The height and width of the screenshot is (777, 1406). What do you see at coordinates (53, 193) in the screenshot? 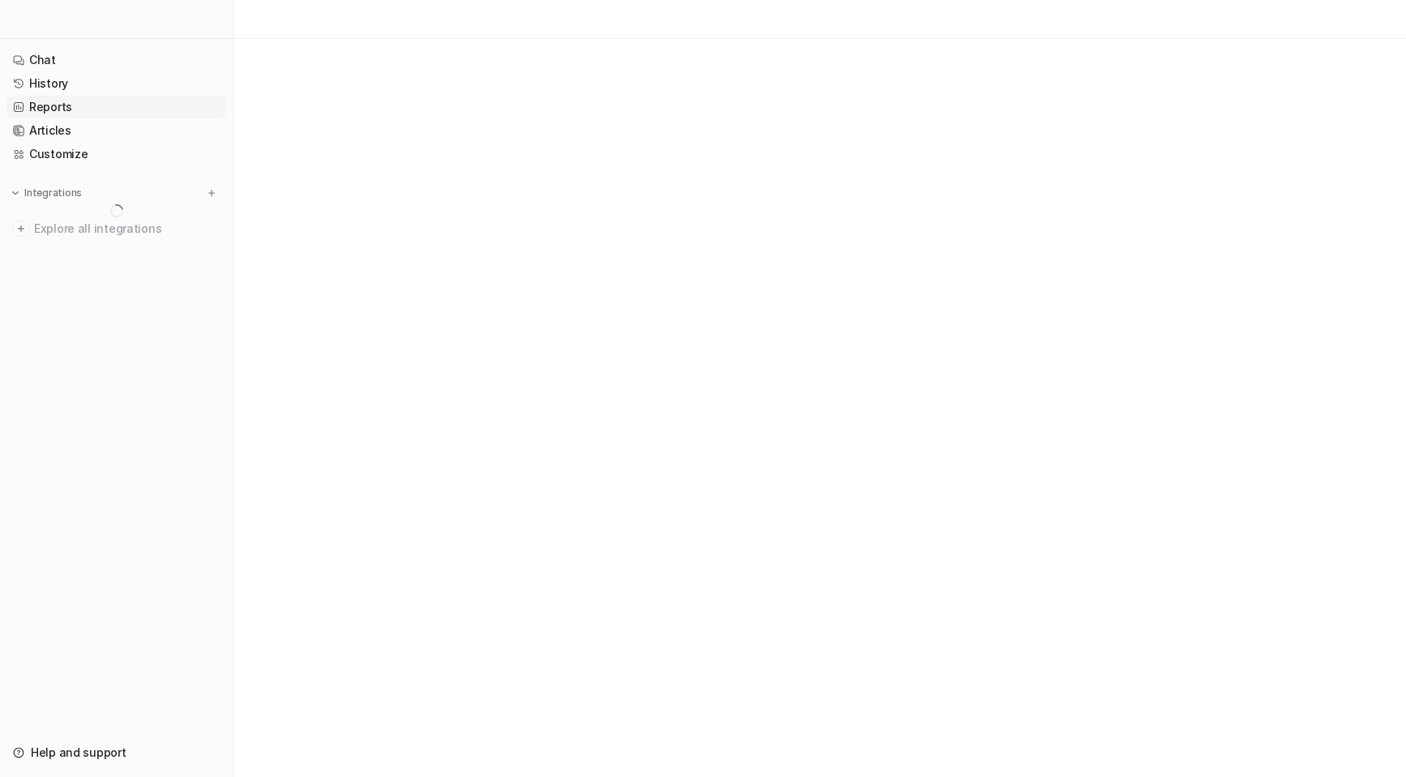
I see `p: Integrations` at bounding box center [53, 193].